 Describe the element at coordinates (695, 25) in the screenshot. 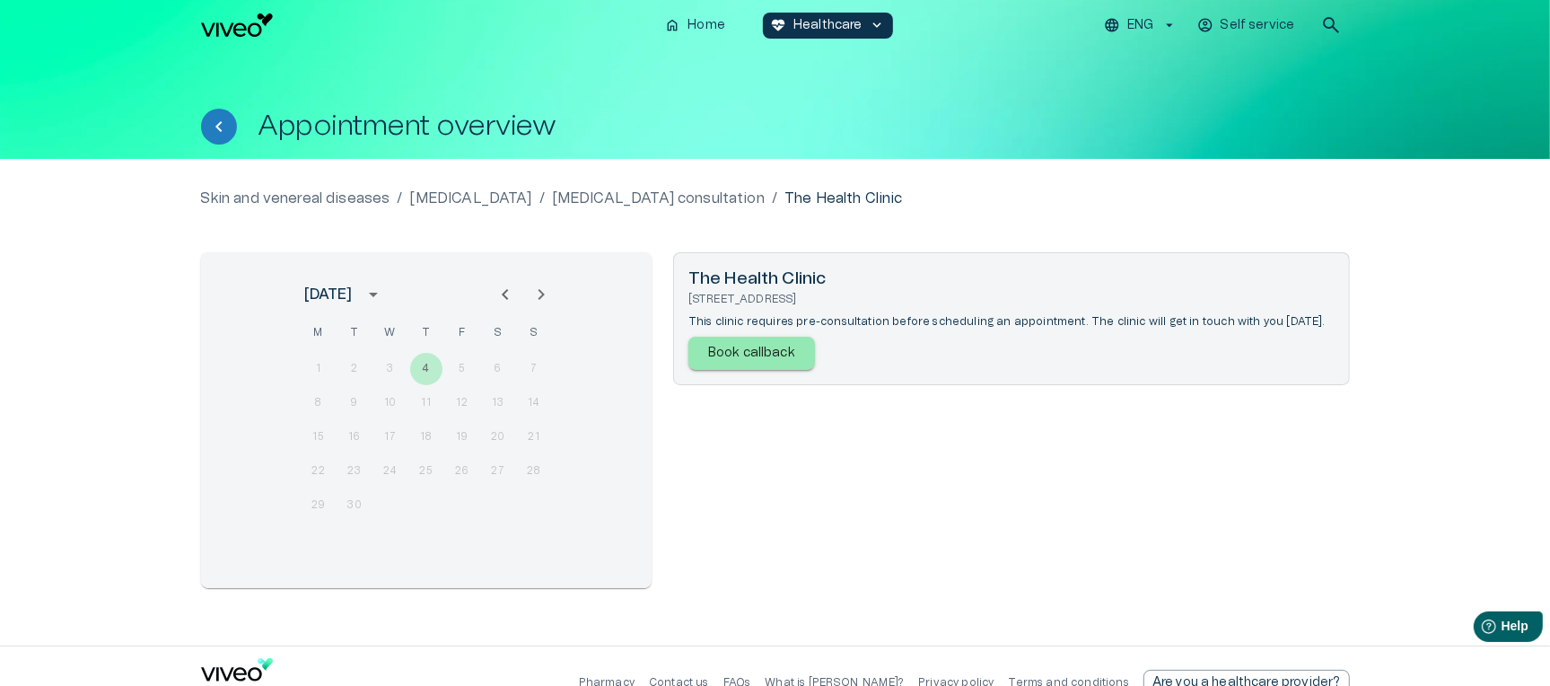

I see `a: homeHome` at that location.